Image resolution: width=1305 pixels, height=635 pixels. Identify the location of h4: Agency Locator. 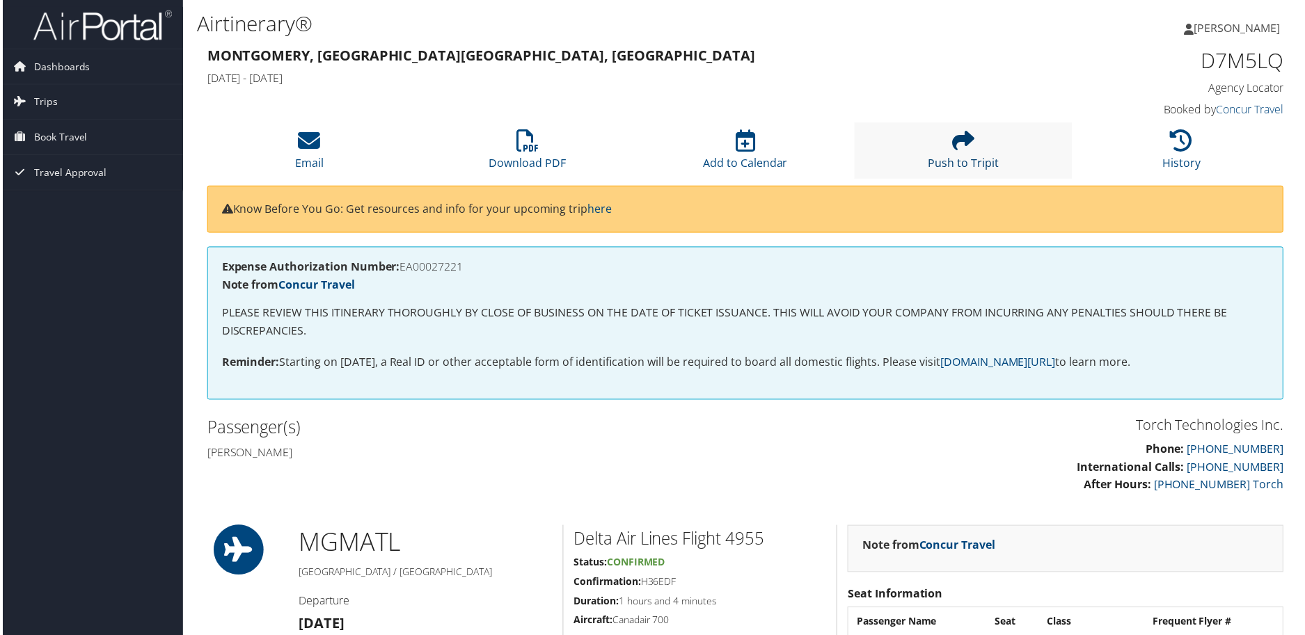
(1159, 88).